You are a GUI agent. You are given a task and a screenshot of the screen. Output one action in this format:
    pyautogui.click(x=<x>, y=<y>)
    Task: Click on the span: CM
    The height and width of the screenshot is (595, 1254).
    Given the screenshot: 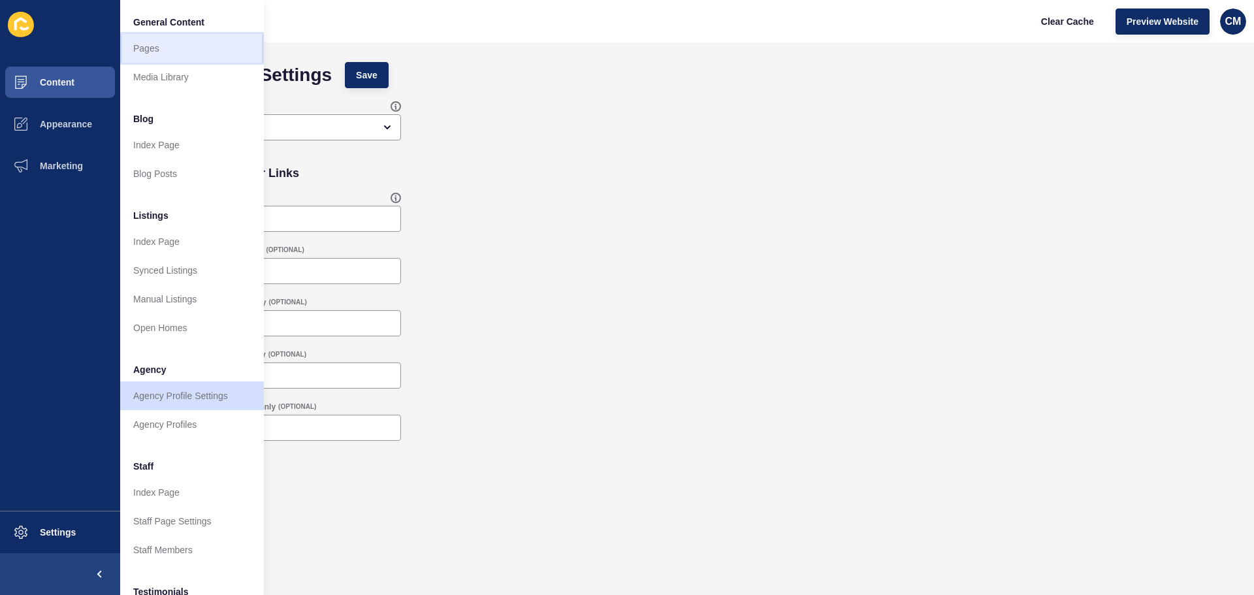 What is the action you would take?
    pyautogui.click(x=1233, y=22)
    